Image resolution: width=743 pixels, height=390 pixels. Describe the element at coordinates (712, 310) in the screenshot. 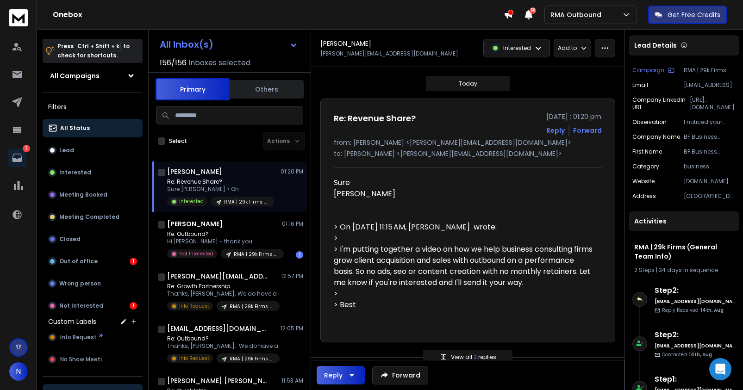

I see `span: 14th, Aug` at that location.